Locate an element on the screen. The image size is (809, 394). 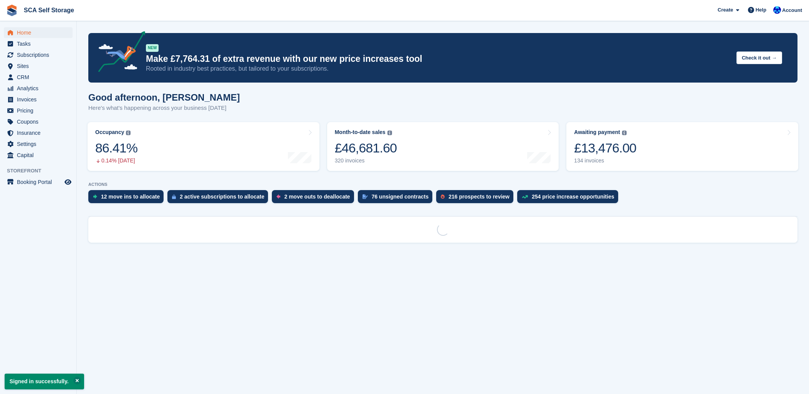
span: Pricing is located at coordinates (40, 111).